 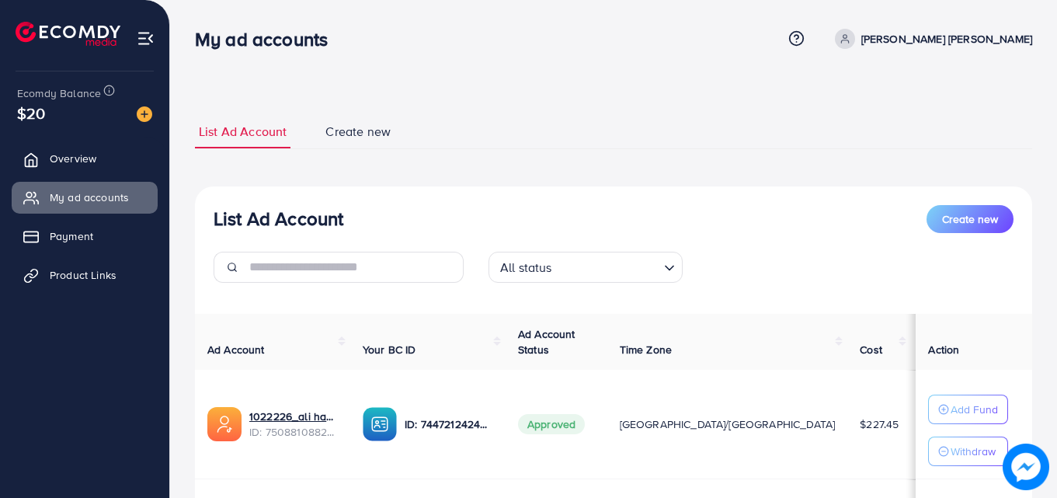 I want to click on span: Product Links, so click(x=83, y=275).